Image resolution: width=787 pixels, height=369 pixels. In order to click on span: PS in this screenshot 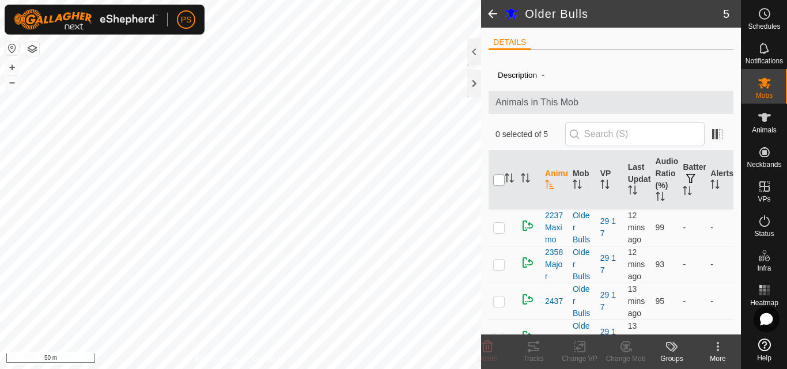, I will do `click(186, 20)`.